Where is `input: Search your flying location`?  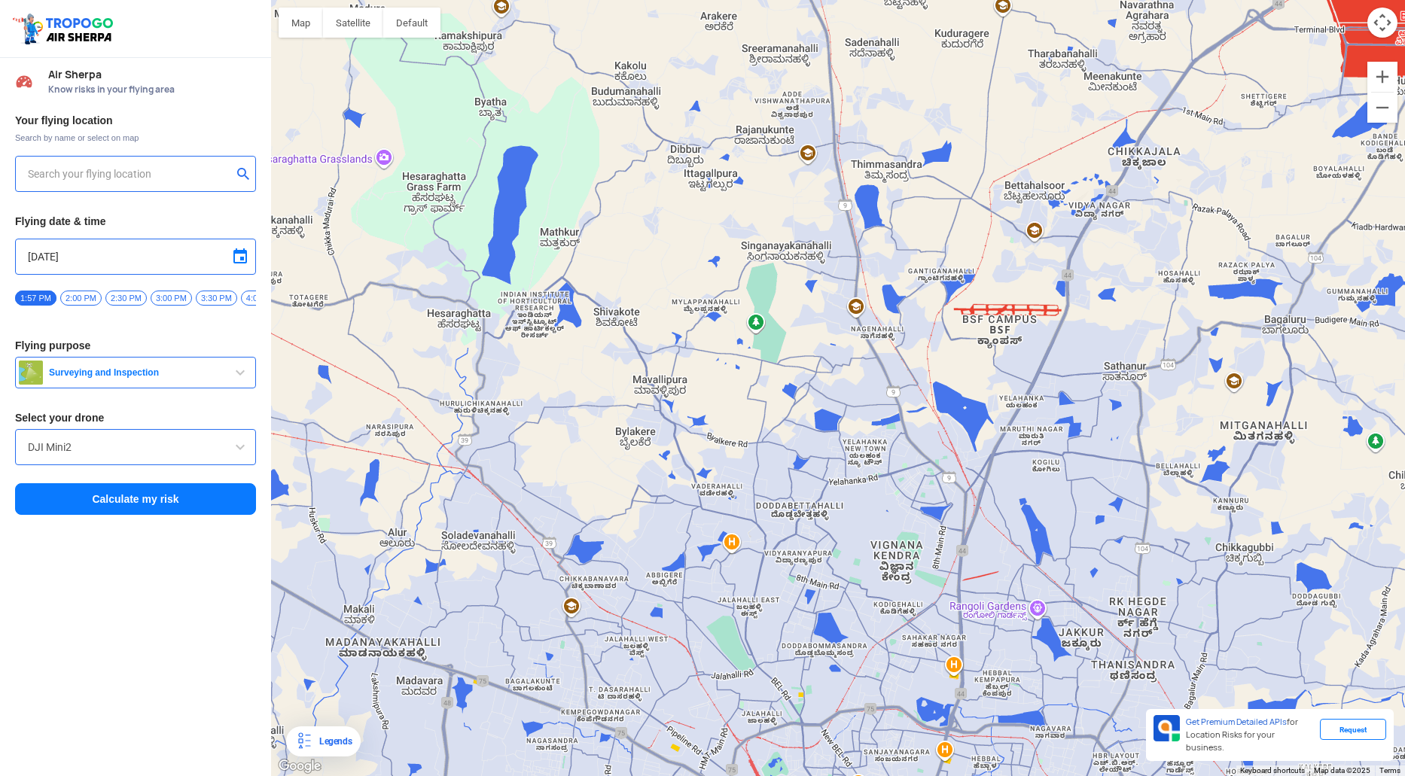 input: Search your flying location is located at coordinates (129, 174).